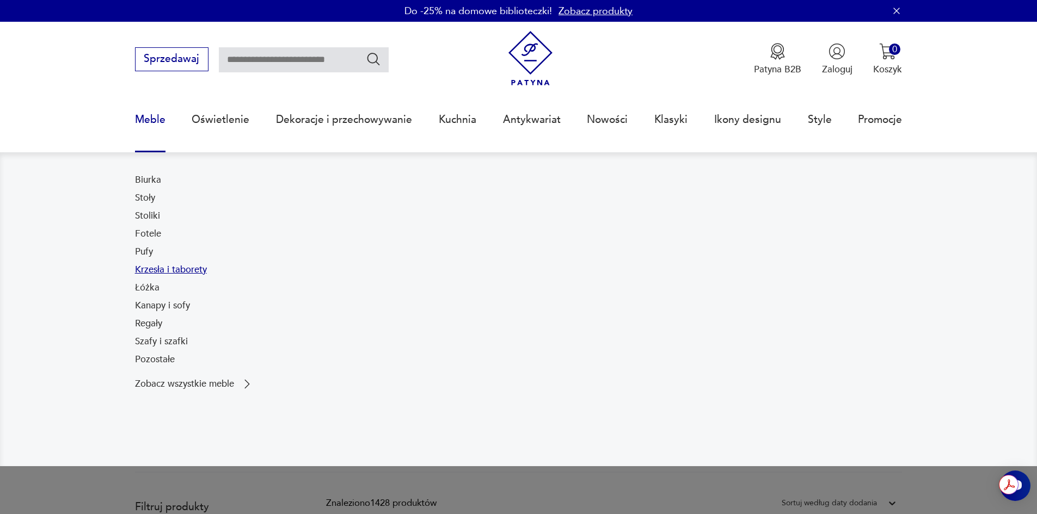 The width and height of the screenshot is (1037, 514). What do you see at coordinates (194, 384) in the screenshot?
I see `a: Zobacz wszystkie meble` at bounding box center [194, 384].